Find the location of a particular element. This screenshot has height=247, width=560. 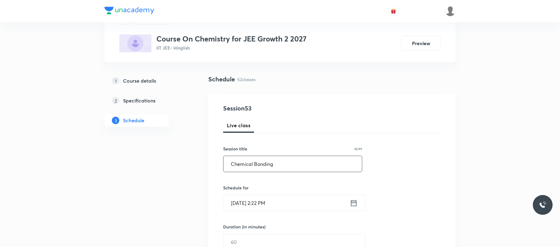

p: 2 is located at coordinates (116, 100).